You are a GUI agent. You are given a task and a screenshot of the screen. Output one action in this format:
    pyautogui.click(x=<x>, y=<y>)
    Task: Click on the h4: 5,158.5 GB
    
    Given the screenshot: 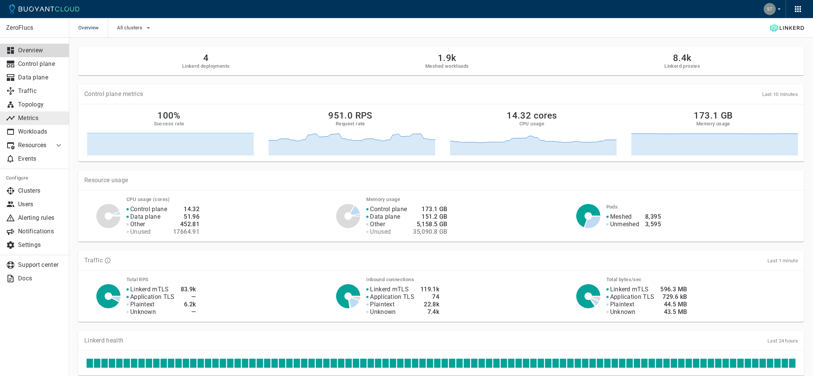 What is the action you would take?
    pyautogui.click(x=430, y=224)
    